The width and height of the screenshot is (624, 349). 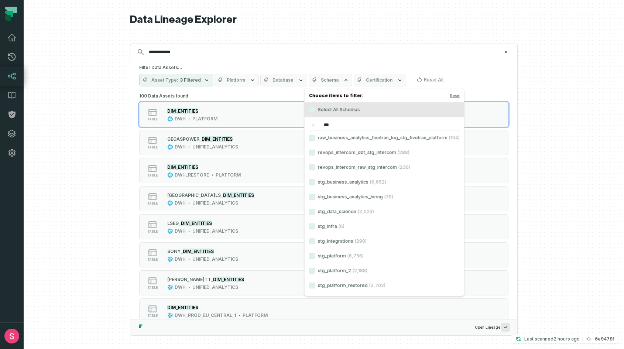 What do you see at coordinates (205, 315) in the screenshot?
I see `div: DWH_PROD_EU_CENTRAL_1` at bounding box center [205, 315].